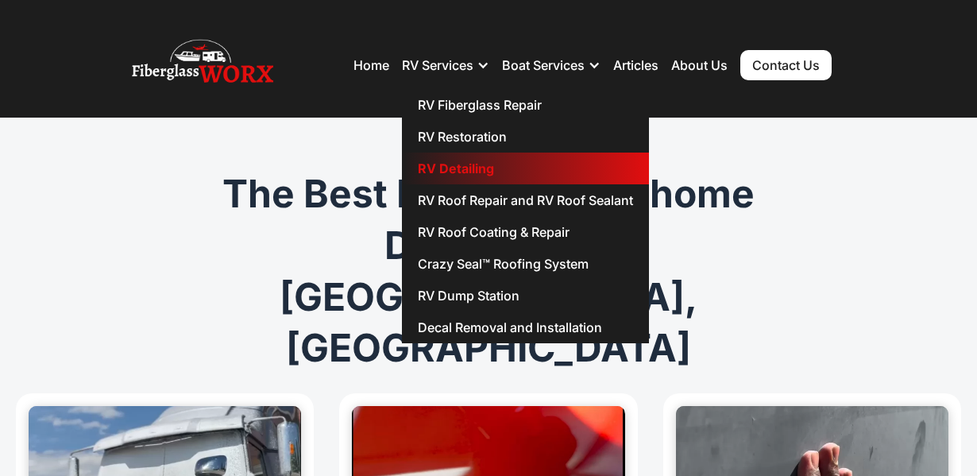  Describe the element at coordinates (525, 137) in the screenshot. I see `a: RV Restoration` at that location.